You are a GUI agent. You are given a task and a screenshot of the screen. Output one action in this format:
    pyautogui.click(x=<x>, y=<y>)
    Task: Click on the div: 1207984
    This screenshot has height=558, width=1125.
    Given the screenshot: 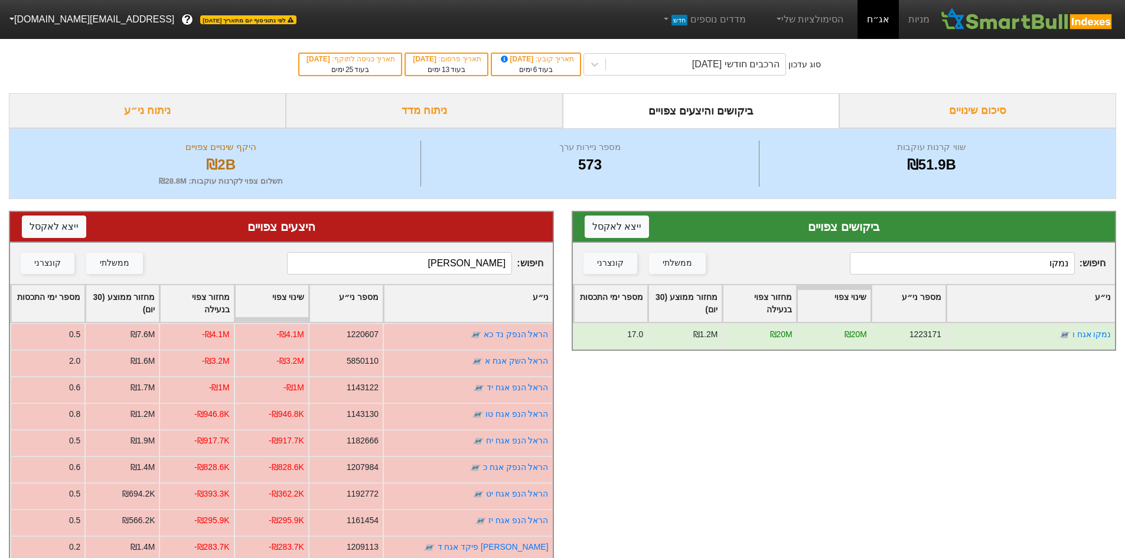 What is the action you would take?
    pyautogui.click(x=363, y=467)
    